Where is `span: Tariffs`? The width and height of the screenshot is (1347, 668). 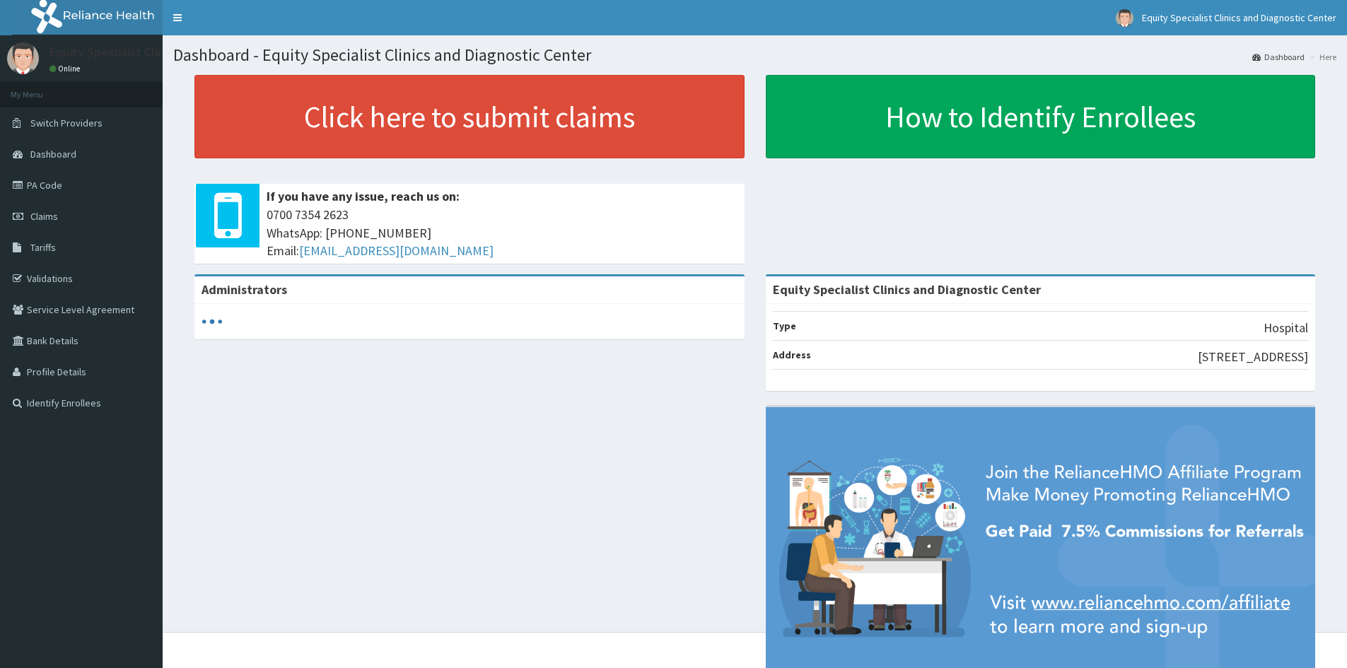 span: Tariffs is located at coordinates (43, 247).